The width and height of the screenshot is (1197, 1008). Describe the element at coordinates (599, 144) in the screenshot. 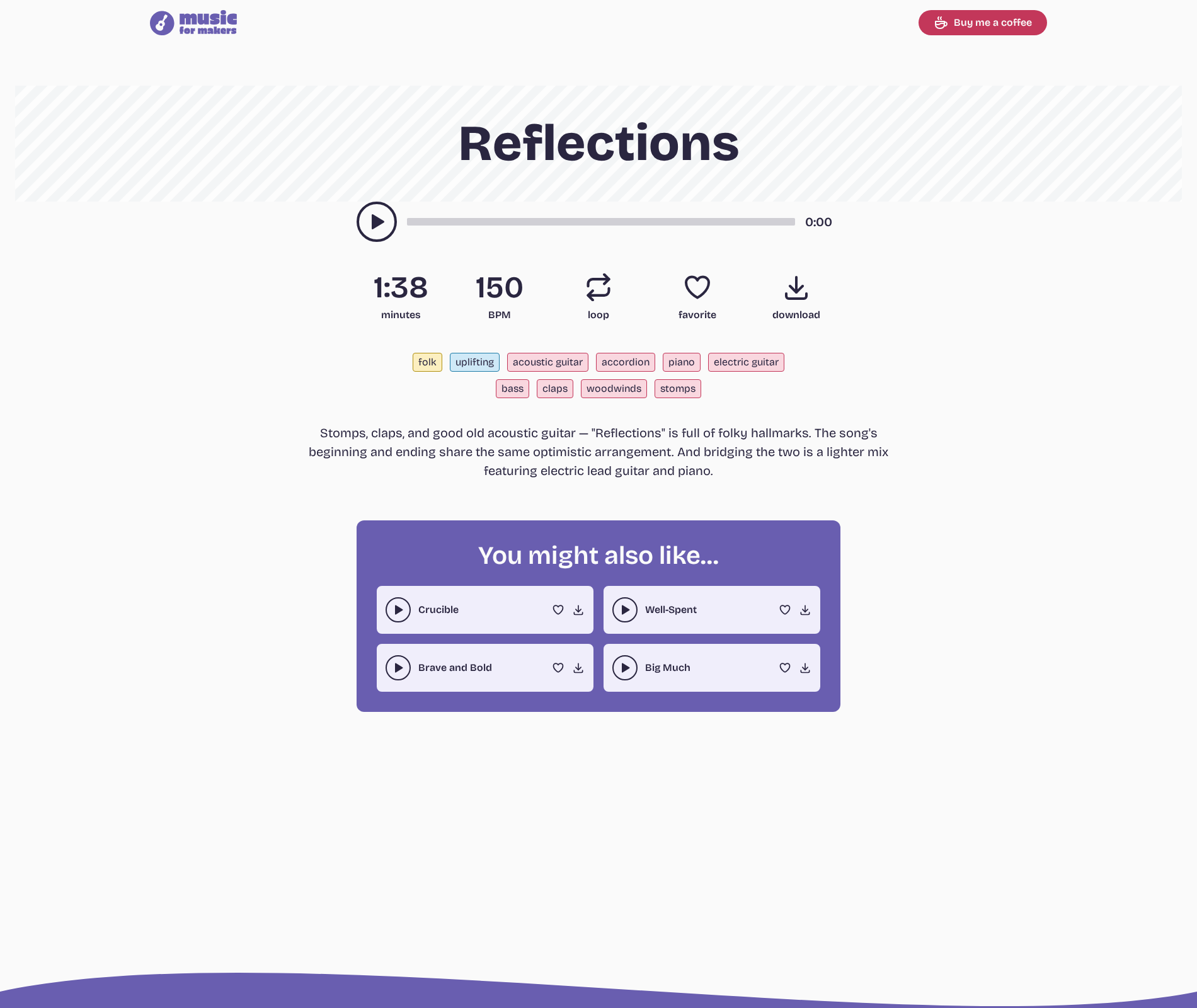

I see `h1: Reflections` at that location.